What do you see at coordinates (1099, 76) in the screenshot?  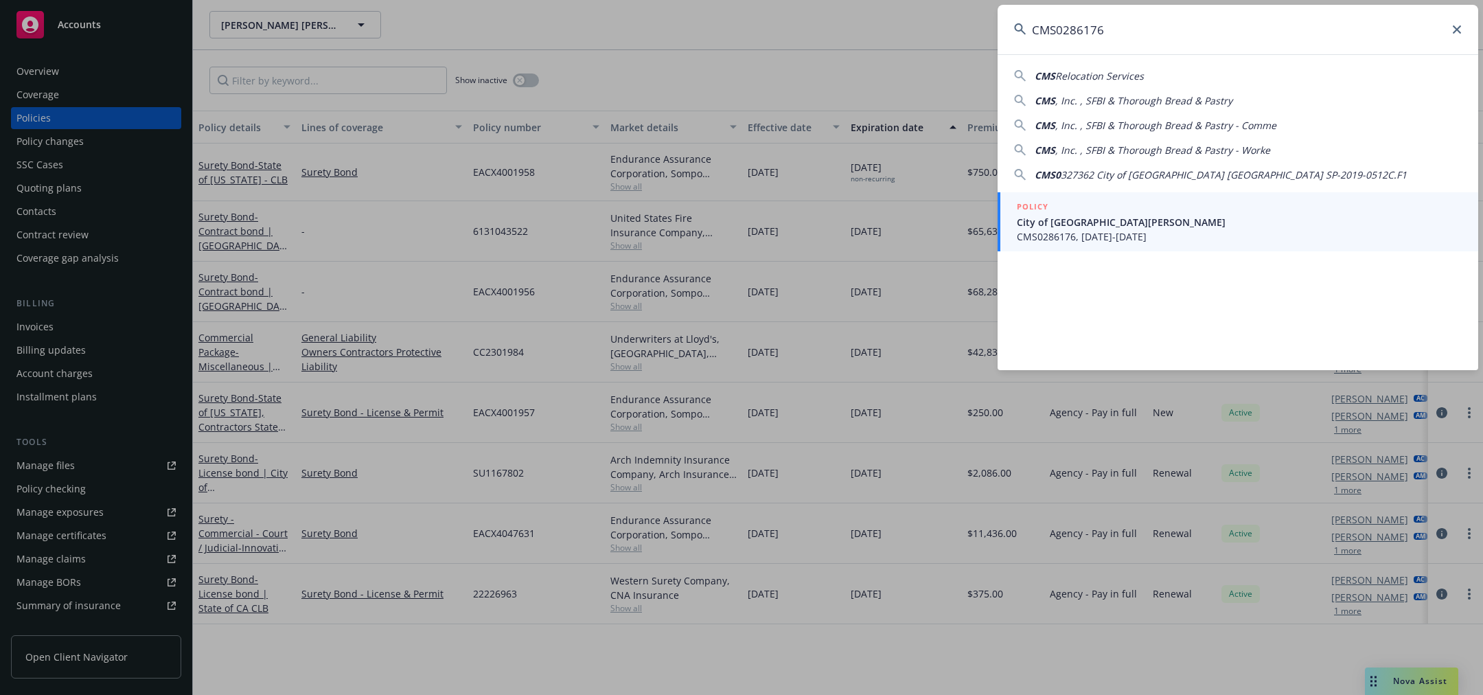 I see `span: Relocation Services` at bounding box center [1099, 76].